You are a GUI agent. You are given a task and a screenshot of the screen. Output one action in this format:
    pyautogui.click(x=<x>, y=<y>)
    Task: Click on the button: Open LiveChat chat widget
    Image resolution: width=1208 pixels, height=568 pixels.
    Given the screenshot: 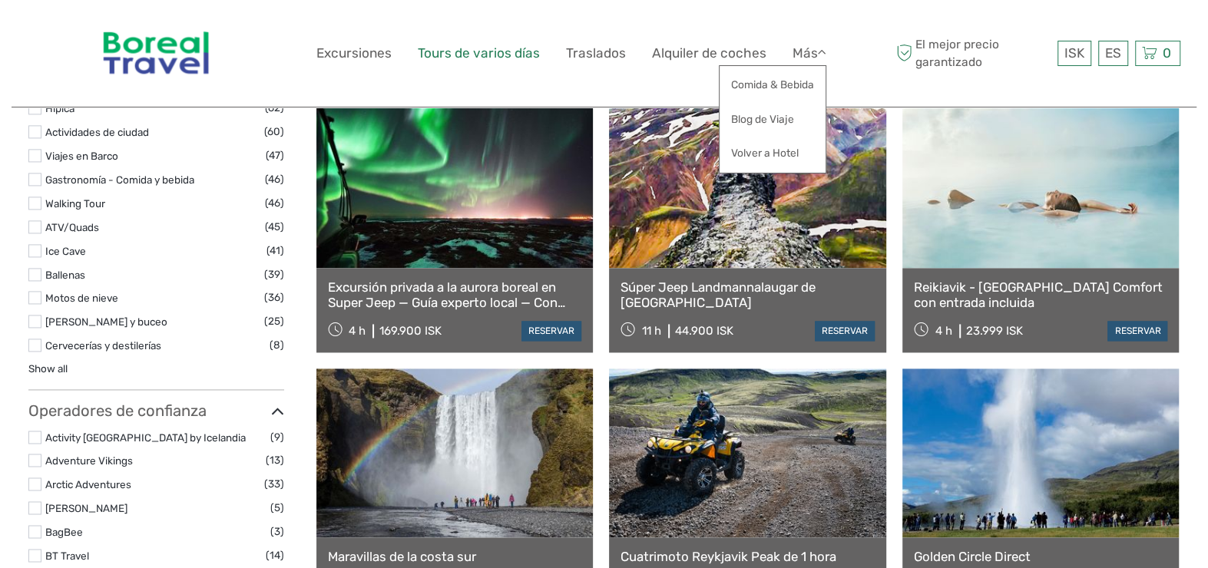 What is the action you would take?
    pyautogui.click(x=186, y=33)
    